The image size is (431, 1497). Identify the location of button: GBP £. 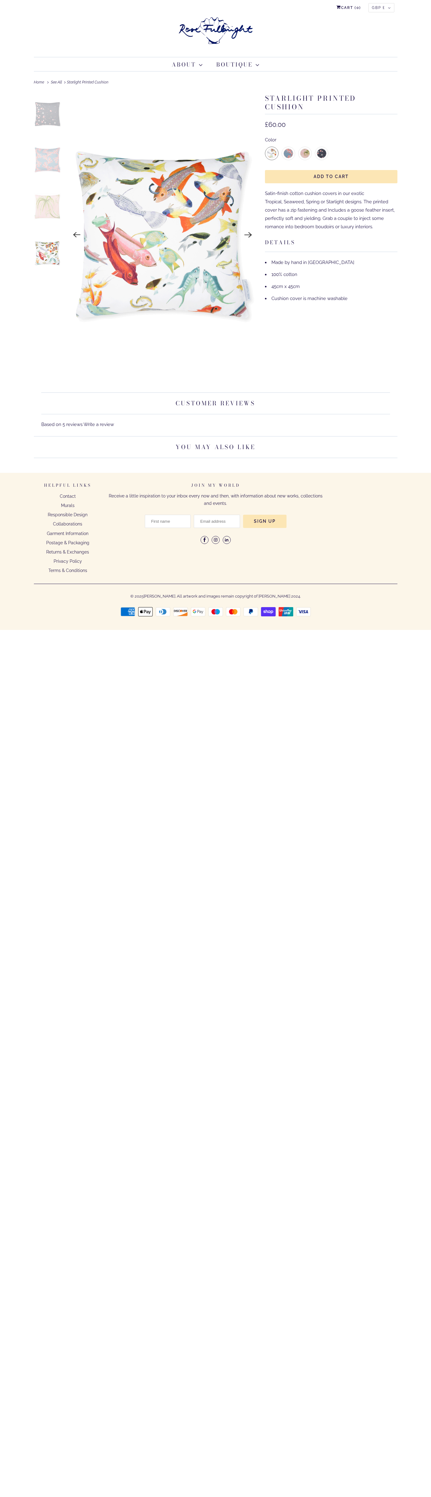
(381, 8).